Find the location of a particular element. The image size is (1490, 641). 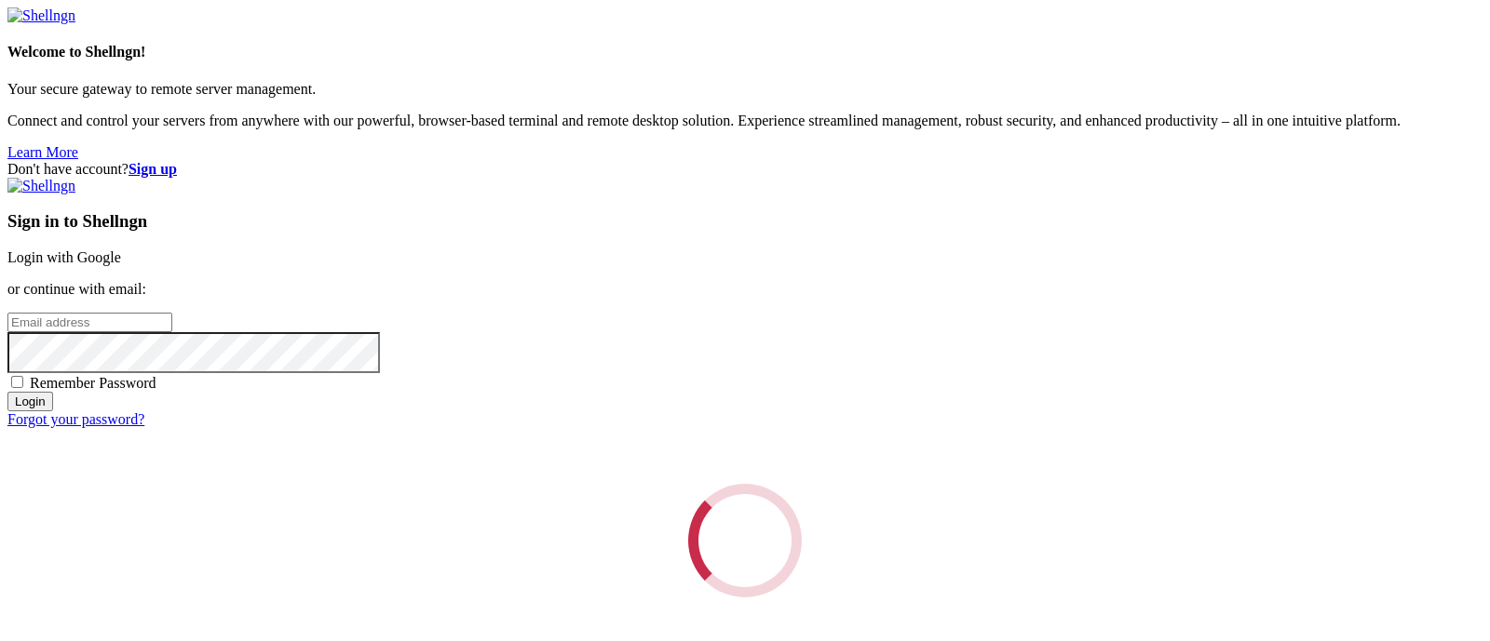

a: Sign up is located at coordinates (153, 169).